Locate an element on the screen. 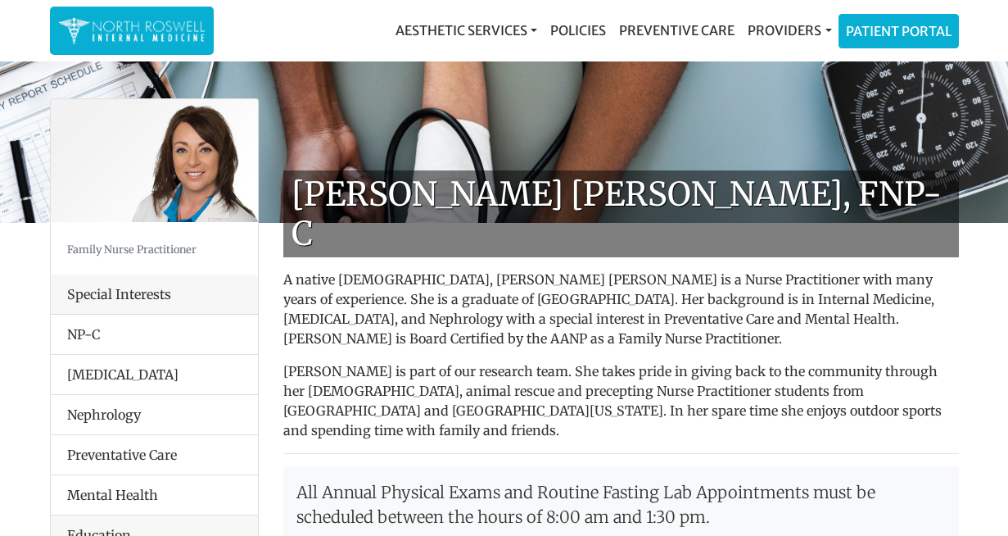 The height and width of the screenshot is (536, 1008). a: Patient Portal is located at coordinates (898, 31).